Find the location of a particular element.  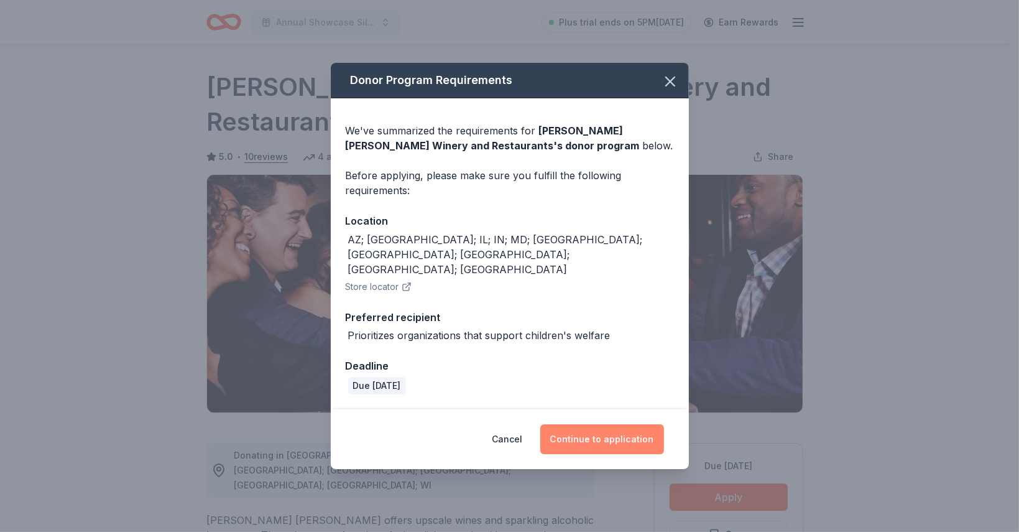

button: Store locator is located at coordinates (379, 287).